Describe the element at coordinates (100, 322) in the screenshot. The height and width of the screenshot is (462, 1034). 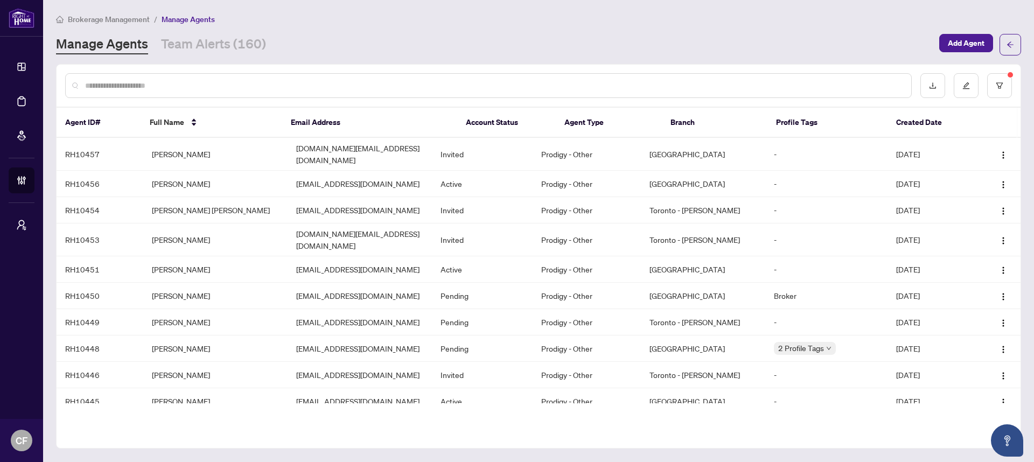
I see `td: RH10449` at that location.